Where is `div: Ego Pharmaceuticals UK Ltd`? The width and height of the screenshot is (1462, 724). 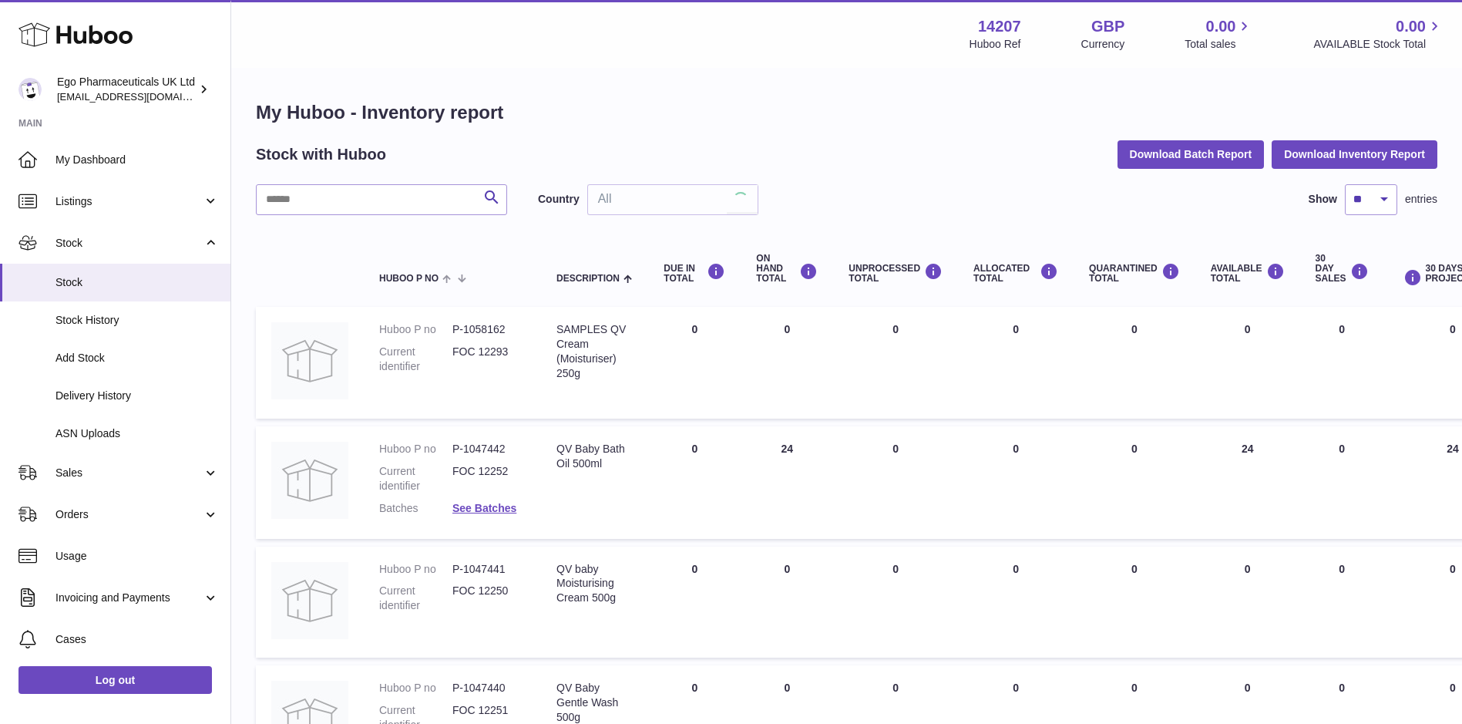
div: Ego Pharmaceuticals UK Ltd is located at coordinates (126, 89).